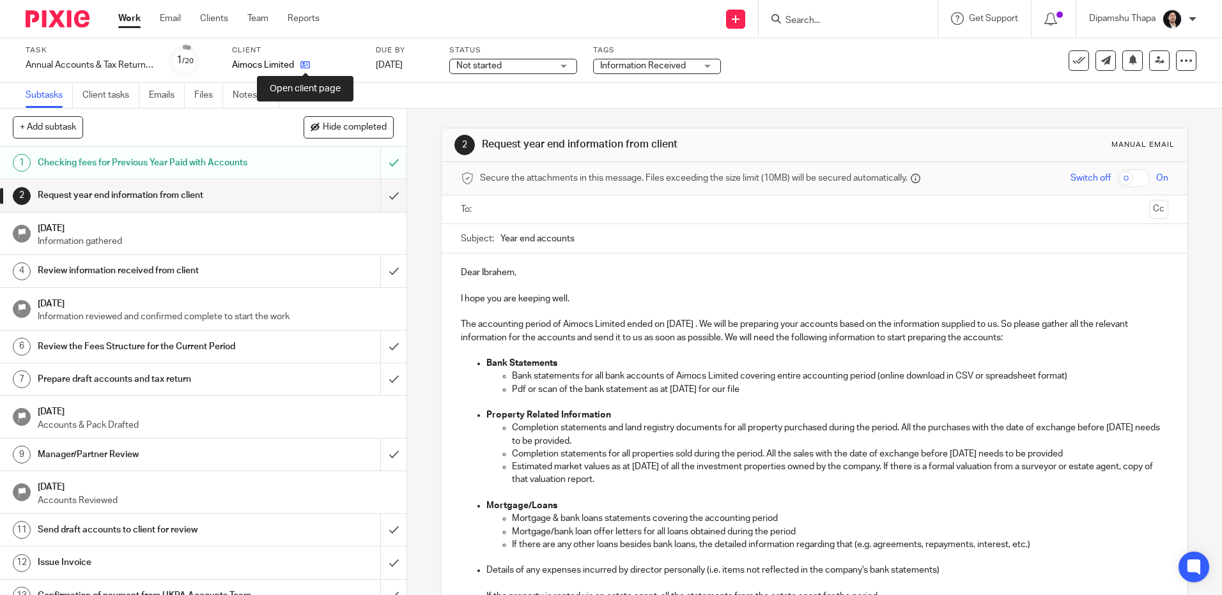 This screenshot has height=595, width=1222. What do you see at coordinates (643, 66) in the screenshot?
I see `span: Information Received` at bounding box center [643, 66].